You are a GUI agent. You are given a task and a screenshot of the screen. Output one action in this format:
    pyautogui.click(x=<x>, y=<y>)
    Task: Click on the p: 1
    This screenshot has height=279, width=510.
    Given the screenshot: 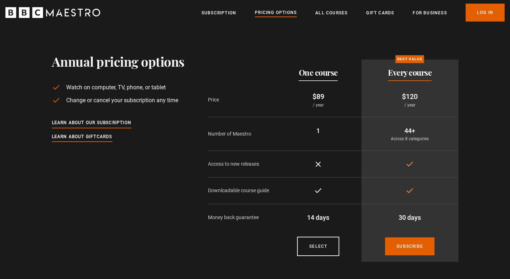 What is the action you would take?
    pyautogui.click(x=318, y=130)
    